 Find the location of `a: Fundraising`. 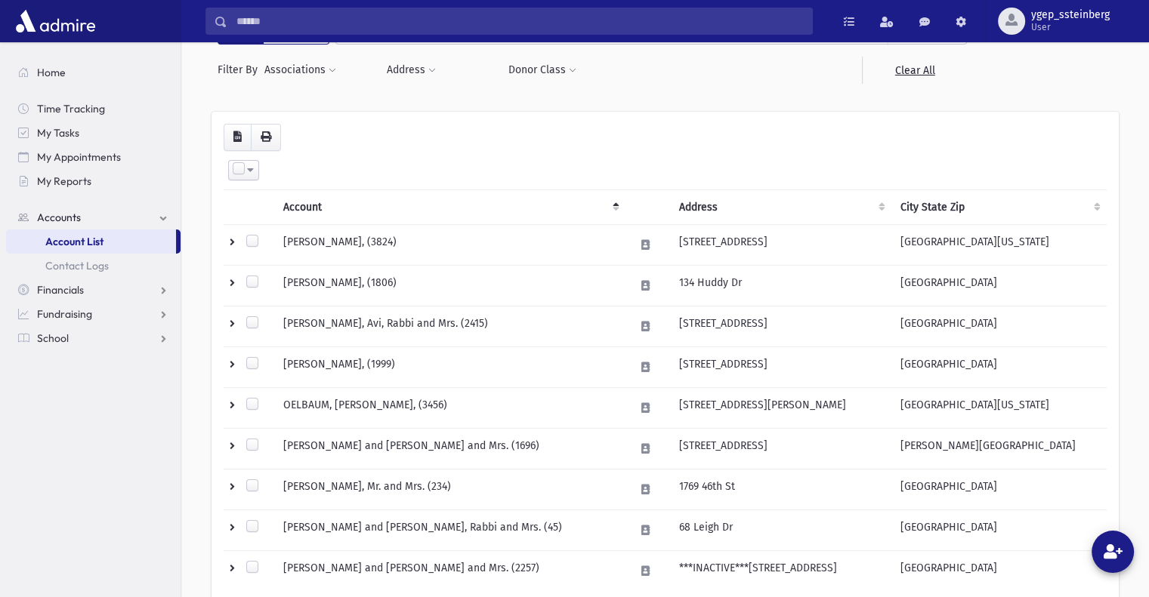

a: Fundraising is located at coordinates (93, 314).